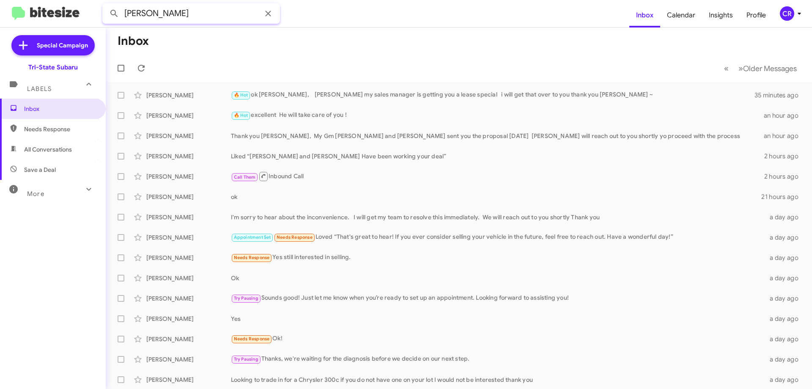 The image size is (812, 389). What do you see at coordinates (53, 67) in the screenshot?
I see `div: Tri-State Subaru` at bounding box center [53, 67].